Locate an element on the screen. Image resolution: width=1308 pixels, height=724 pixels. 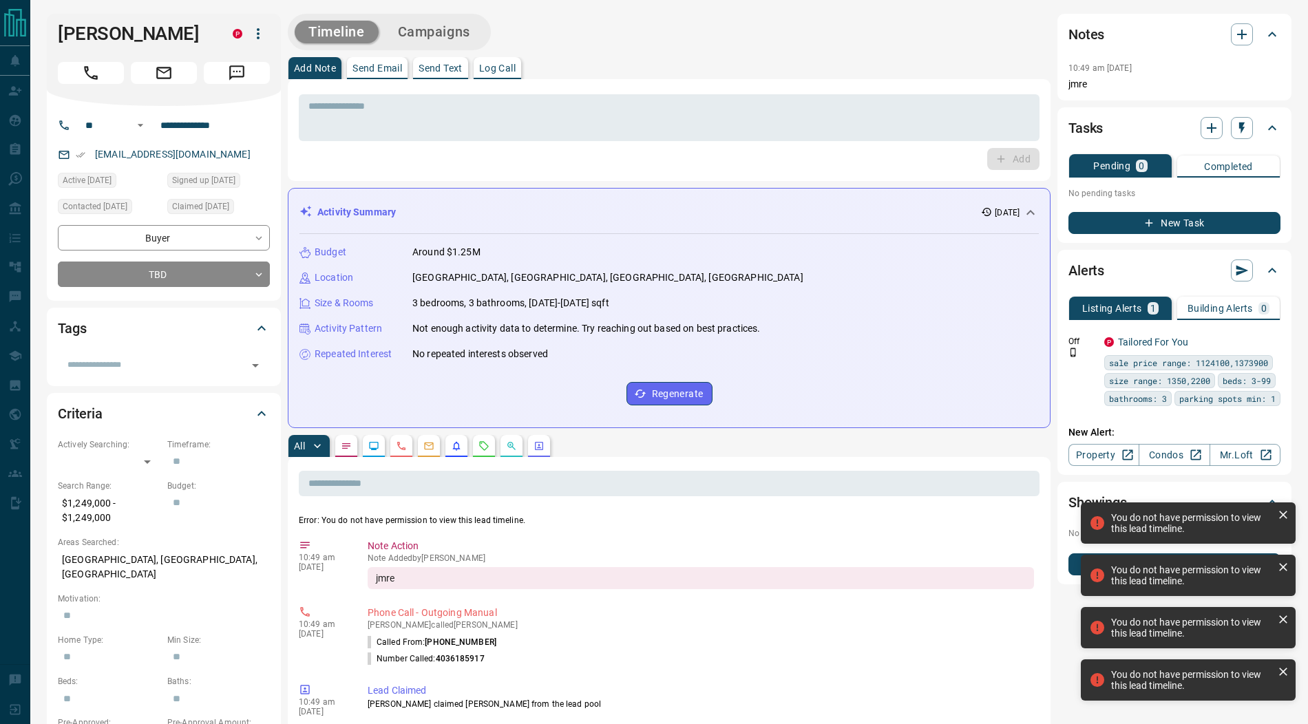
p: Off is located at coordinates (1082, 341).